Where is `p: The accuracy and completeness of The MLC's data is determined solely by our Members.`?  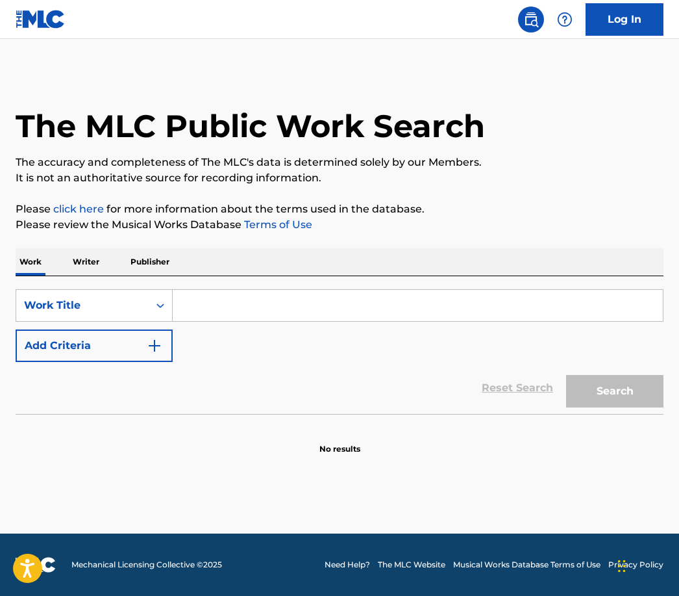 p: The accuracy and completeness of The MLC's data is determined solely by our Members. is located at coordinates (340, 162).